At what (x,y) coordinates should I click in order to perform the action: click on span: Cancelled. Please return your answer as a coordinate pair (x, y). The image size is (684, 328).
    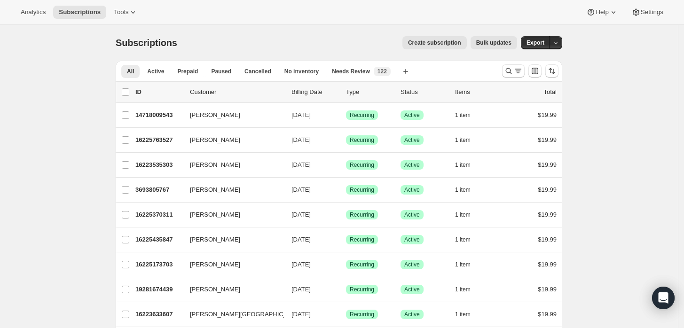
    Looking at the image, I should click on (258, 71).